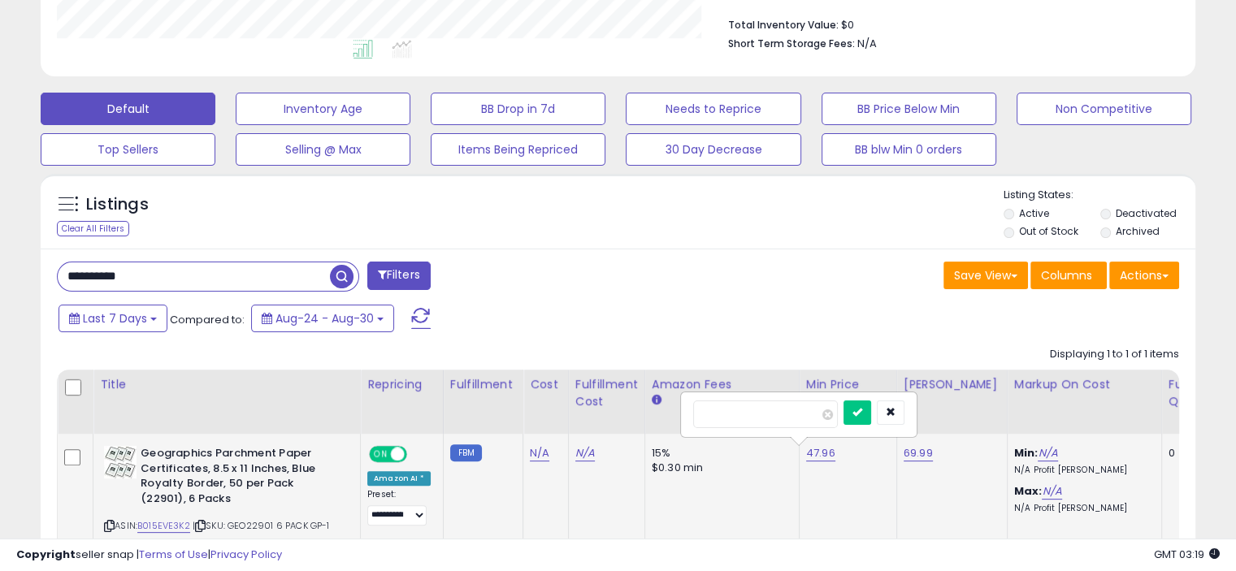  I want to click on div: seller snap | |, so click(149, 555).